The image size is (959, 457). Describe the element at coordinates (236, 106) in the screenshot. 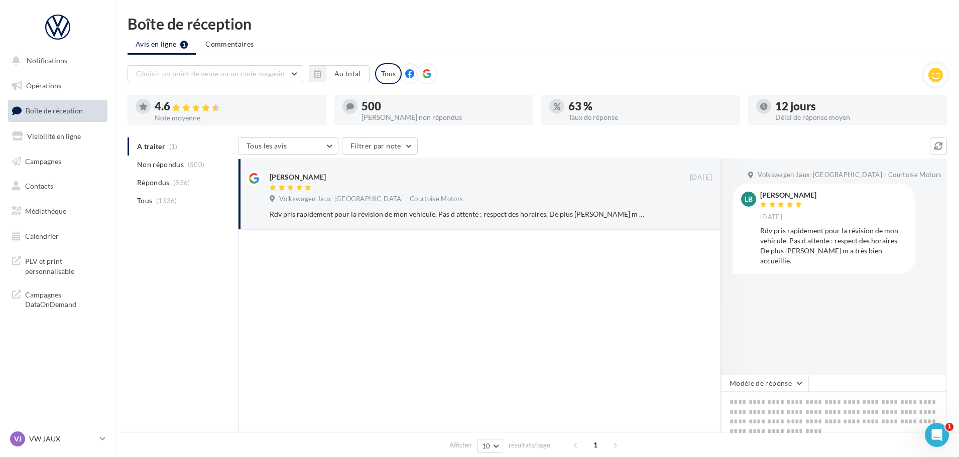

I see `div: 4.6` at that location.